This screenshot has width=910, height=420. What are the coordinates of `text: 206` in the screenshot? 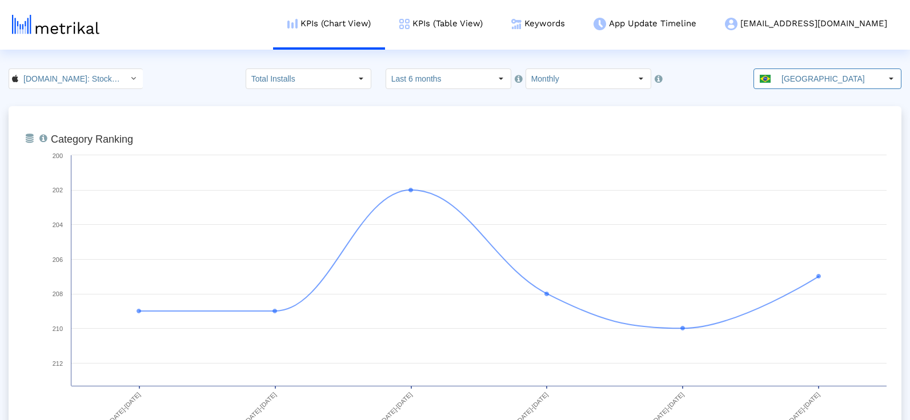 It's located at (58, 260).